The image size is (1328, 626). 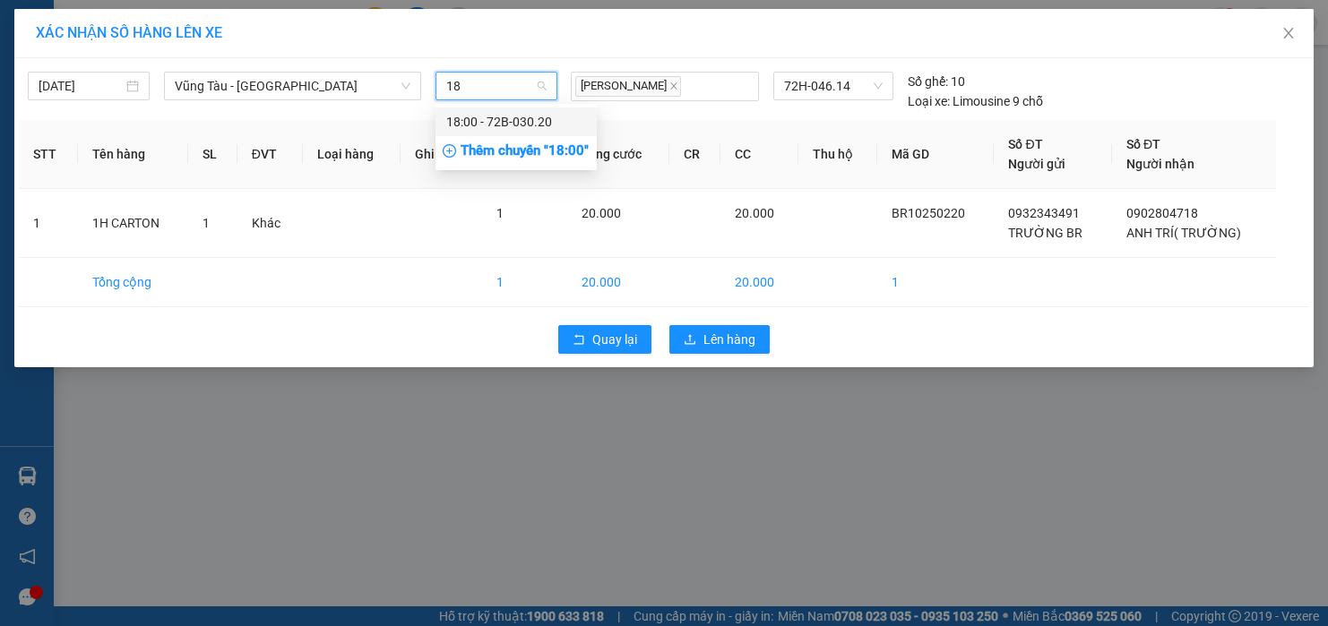 What do you see at coordinates (270, 223) in the screenshot?
I see `td: Khác` at bounding box center [270, 223].